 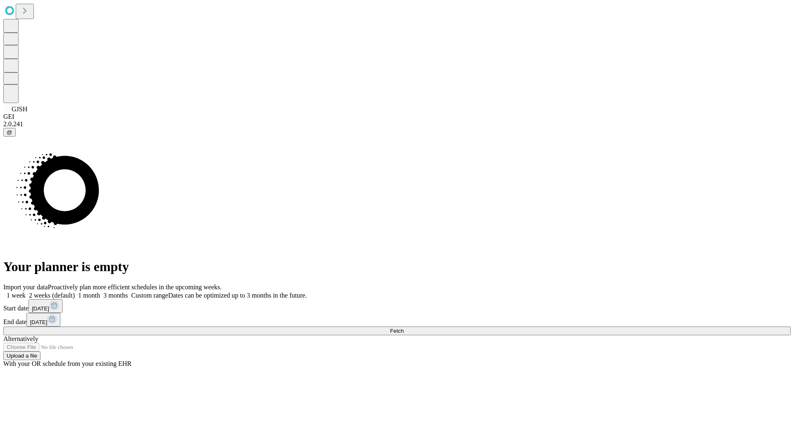 I want to click on button: Upload a file, so click(x=22, y=355).